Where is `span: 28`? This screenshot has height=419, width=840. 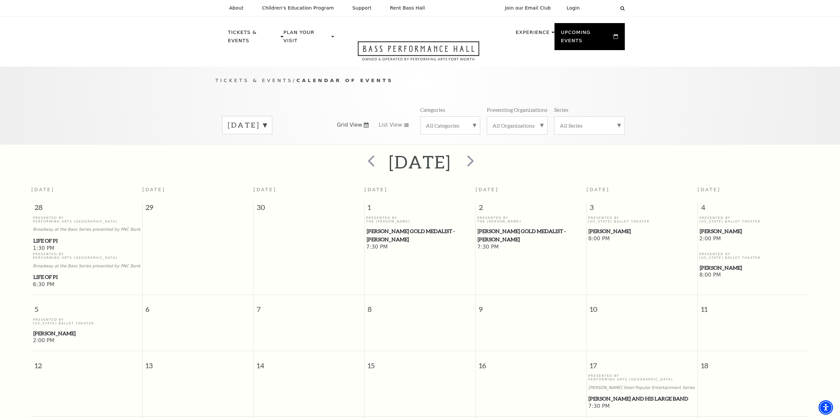
span: 28 is located at coordinates (87, 209).